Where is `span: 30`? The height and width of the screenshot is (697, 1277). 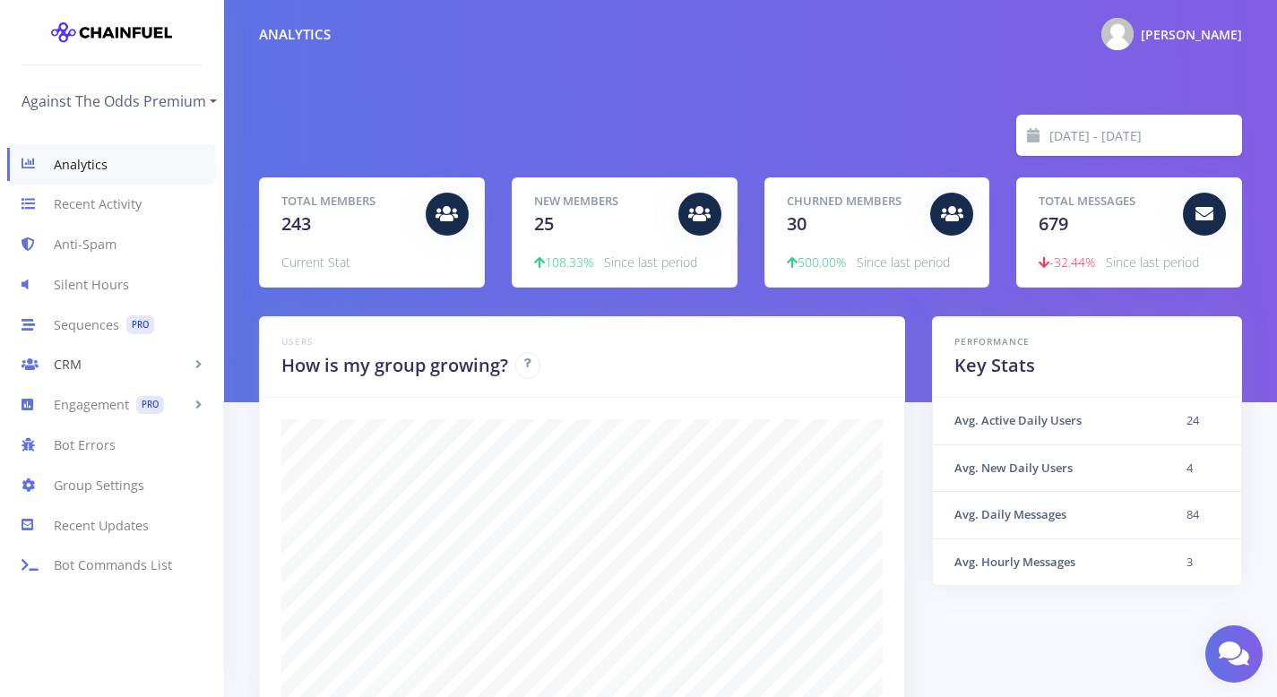 span: 30 is located at coordinates (797, 223).